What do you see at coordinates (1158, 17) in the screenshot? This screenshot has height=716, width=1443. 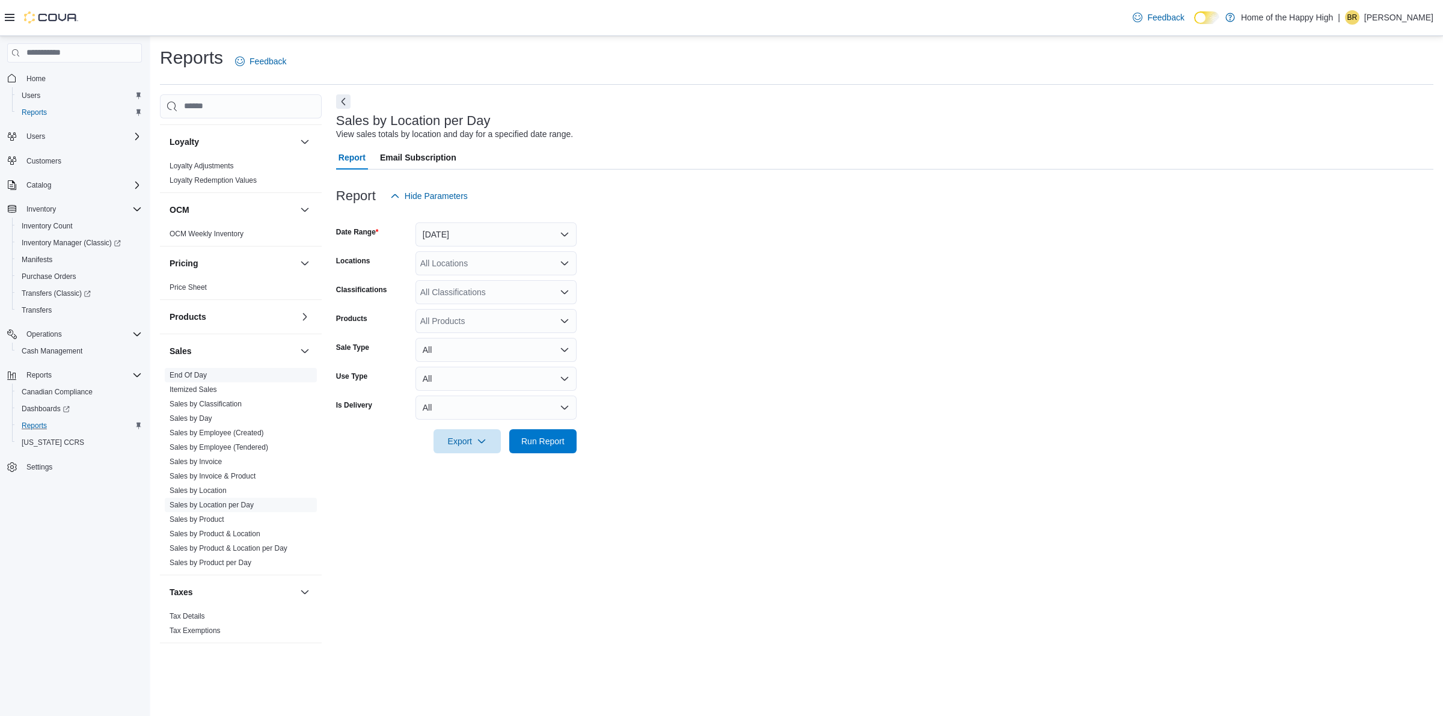 I see `a: Feedback` at bounding box center [1158, 17].